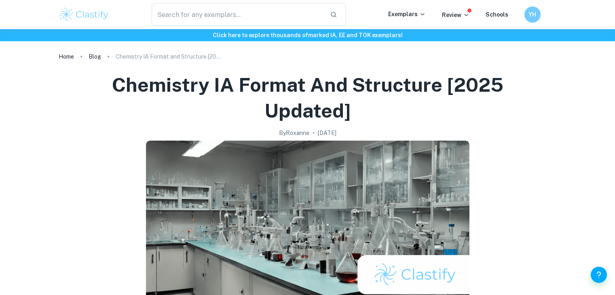 Image resolution: width=615 pixels, height=295 pixels. What do you see at coordinates (455, 15) in the screenshot?
I see `p: Review` at bounding box center [455, 15].